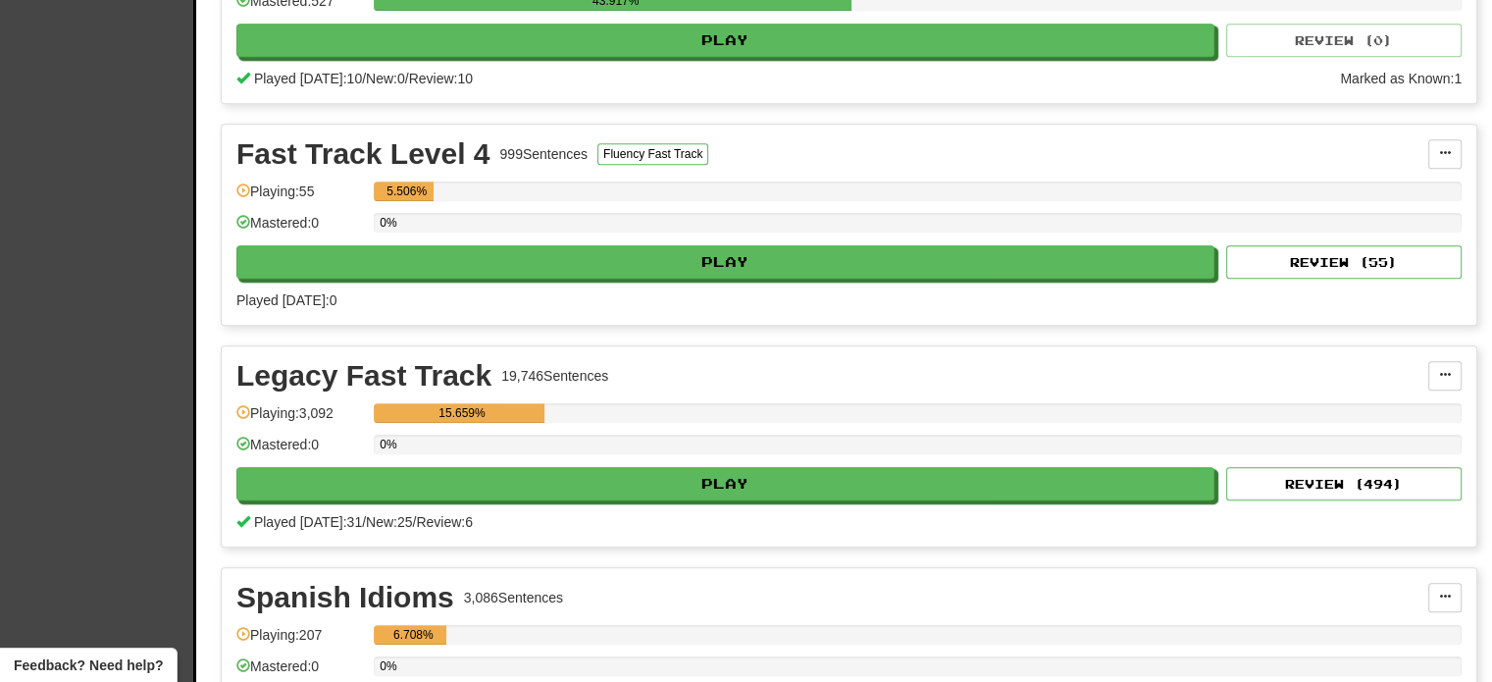 The height and width of the screenshot is (682, 1492). I want to click on span: Review: 10, so click(440, 78).